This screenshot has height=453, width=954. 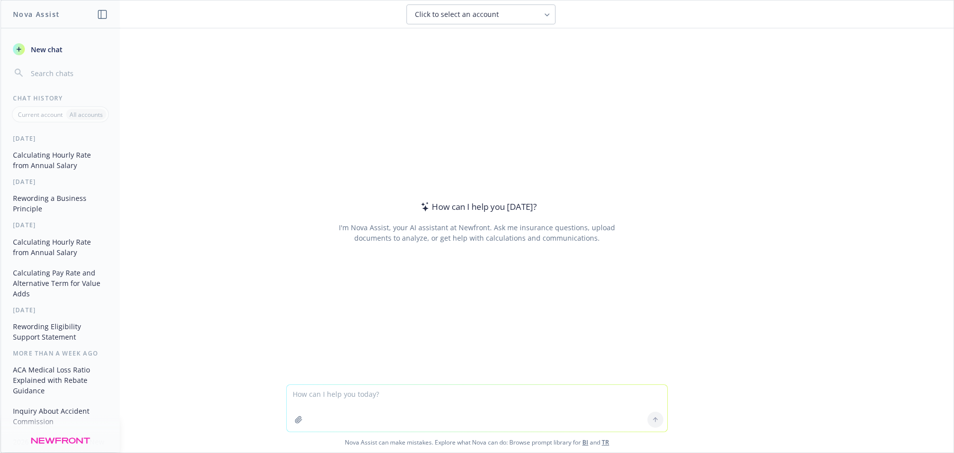 What do you see at coordinates (60, 353) in the screenshot?
I see `div: More than a week ago` at bounding box center [60, 353].